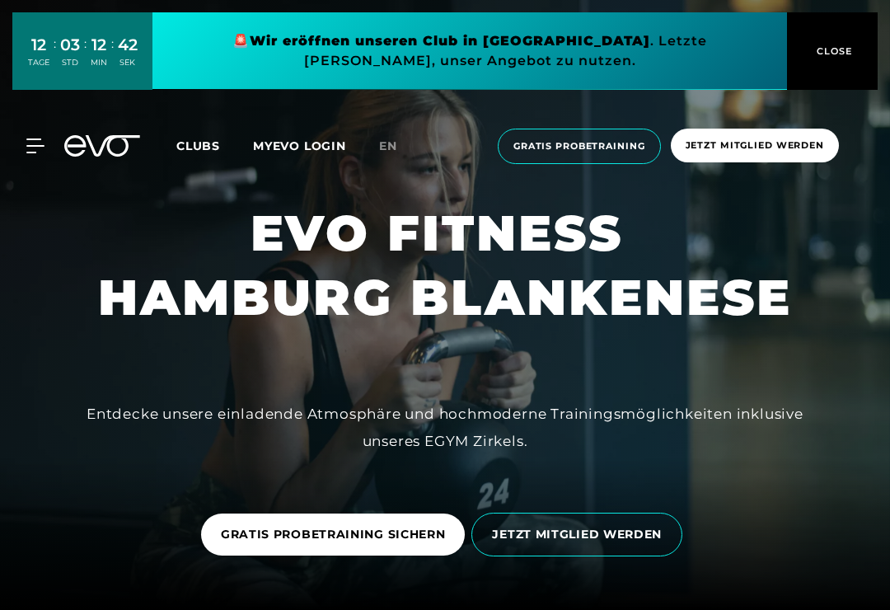  What do you see at coordinates (128, 63) in the screenshot?
I see `div: SEK` at bounding box center [128, 63].